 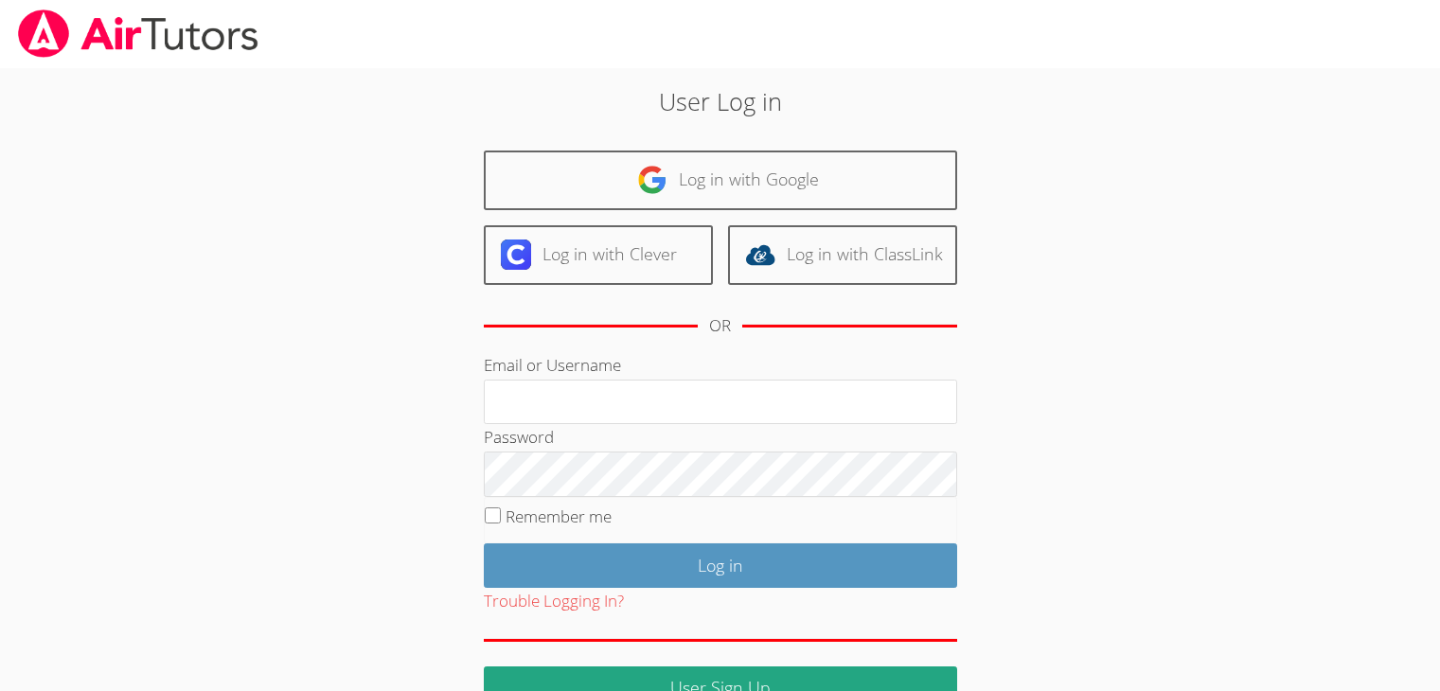 I want to click on a: Log in with Google, so click(x=720, y=180).